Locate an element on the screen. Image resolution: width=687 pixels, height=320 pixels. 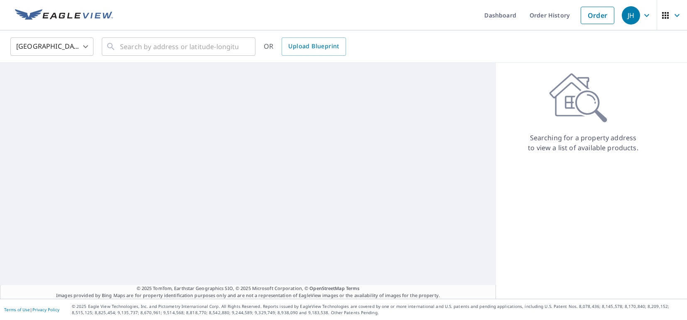
a: Terms of Use is located at coordinates (17, 309).